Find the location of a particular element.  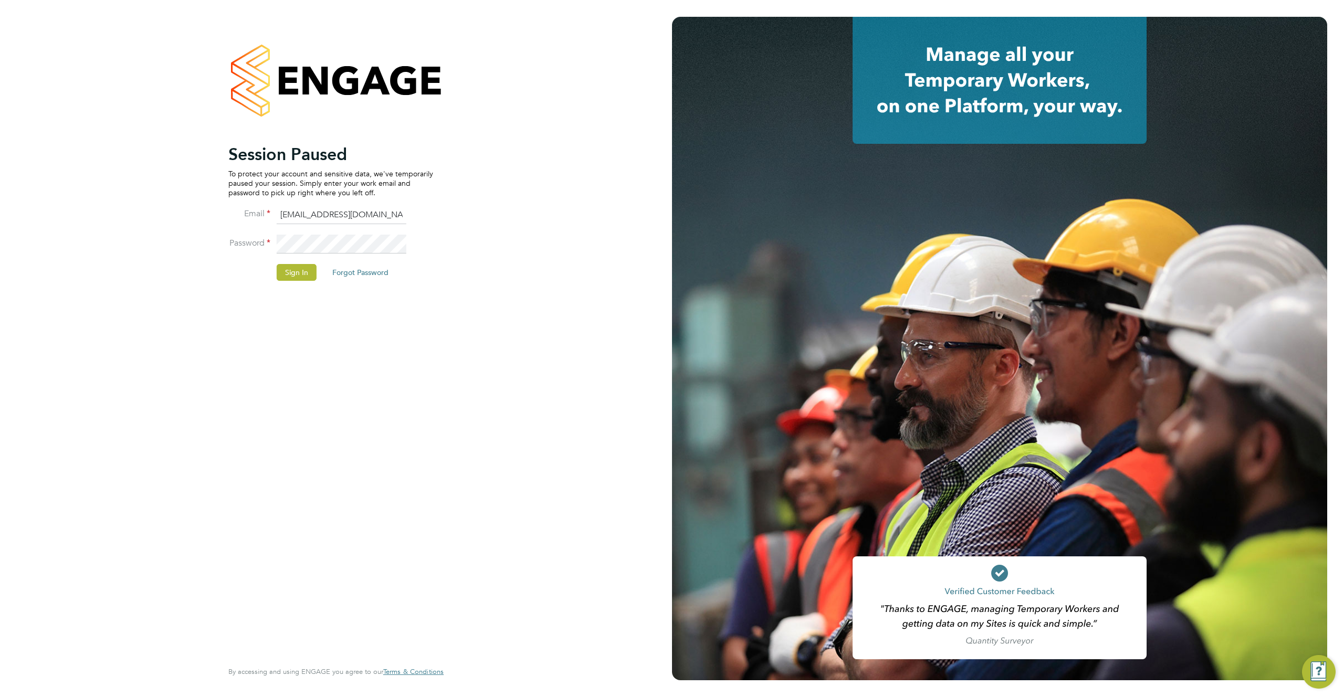

p: To protect your account and sensitive data, we've temporarily paused your session. Simply enter y... is located at coordinates (331, 183).